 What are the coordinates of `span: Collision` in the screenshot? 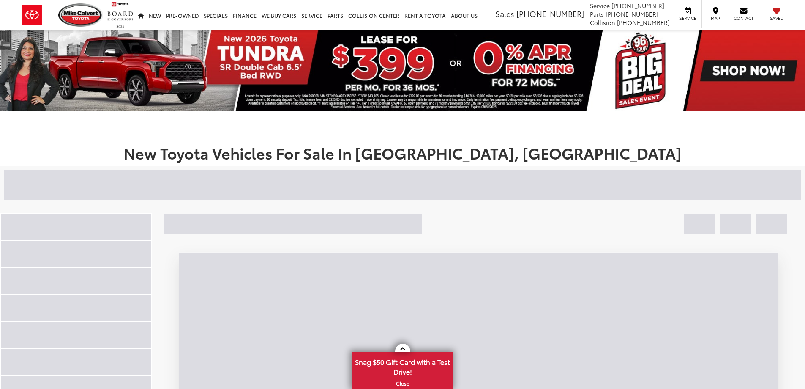 It's located at (603, 22).